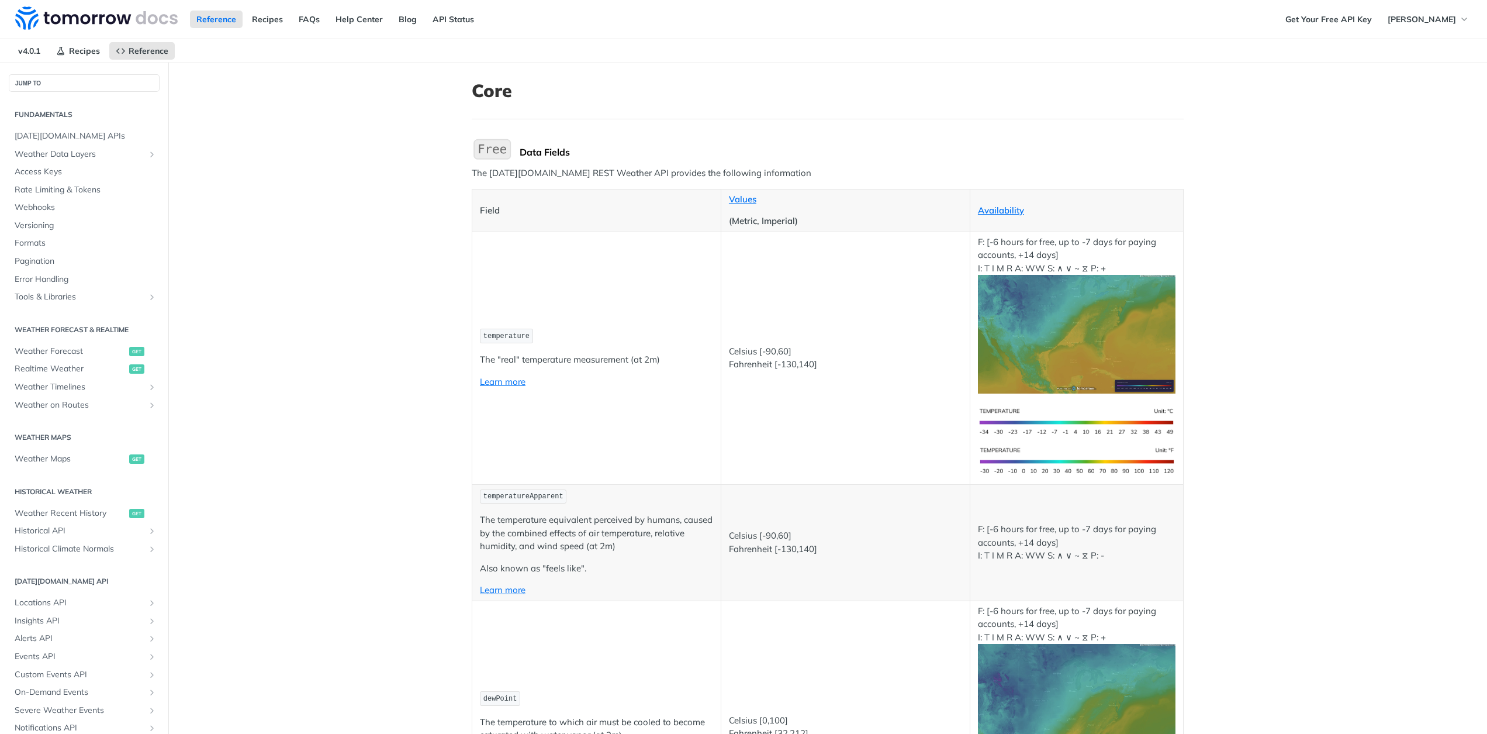 The height and width of the screenshot is (734, 1487). I want to click on h2: Weather Maps, so click(84, 437).